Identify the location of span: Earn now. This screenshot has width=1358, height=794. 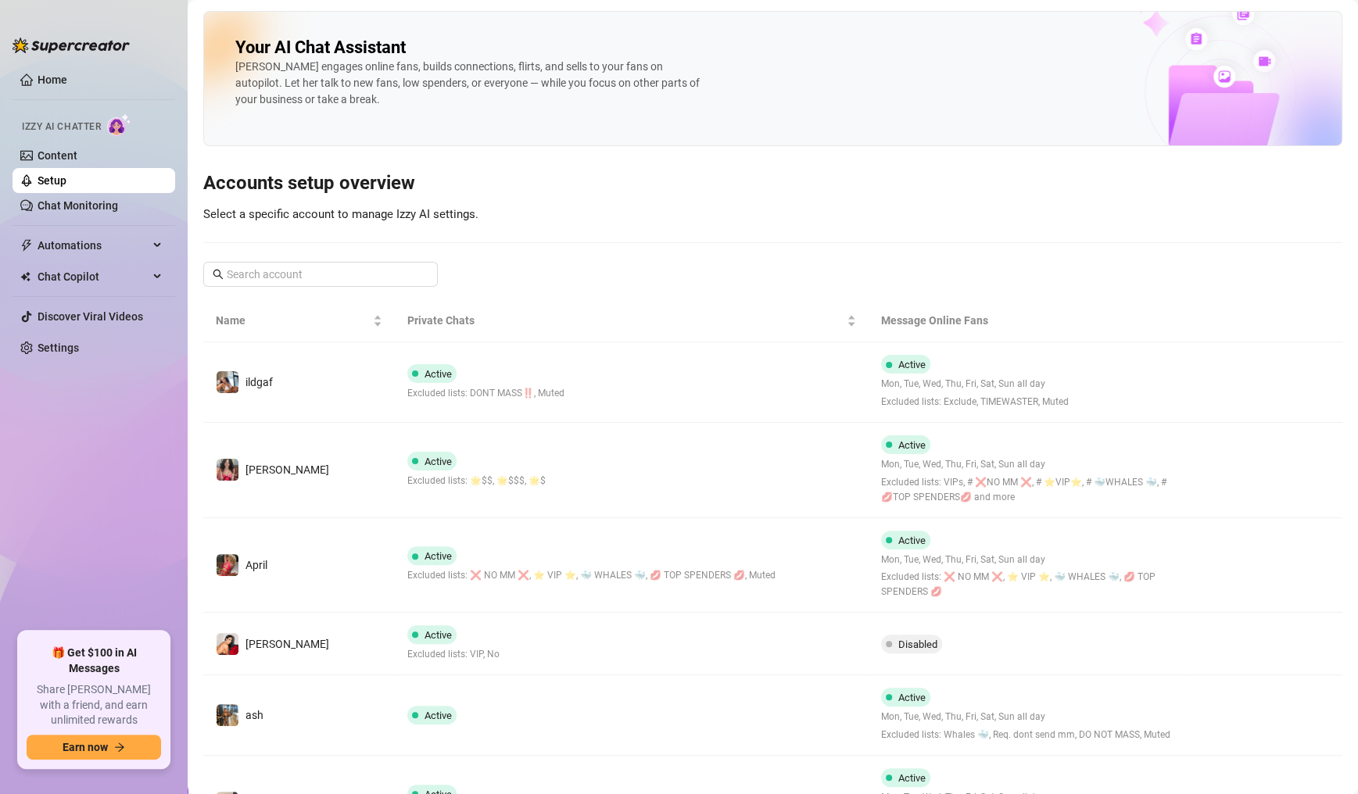
(85, 747).